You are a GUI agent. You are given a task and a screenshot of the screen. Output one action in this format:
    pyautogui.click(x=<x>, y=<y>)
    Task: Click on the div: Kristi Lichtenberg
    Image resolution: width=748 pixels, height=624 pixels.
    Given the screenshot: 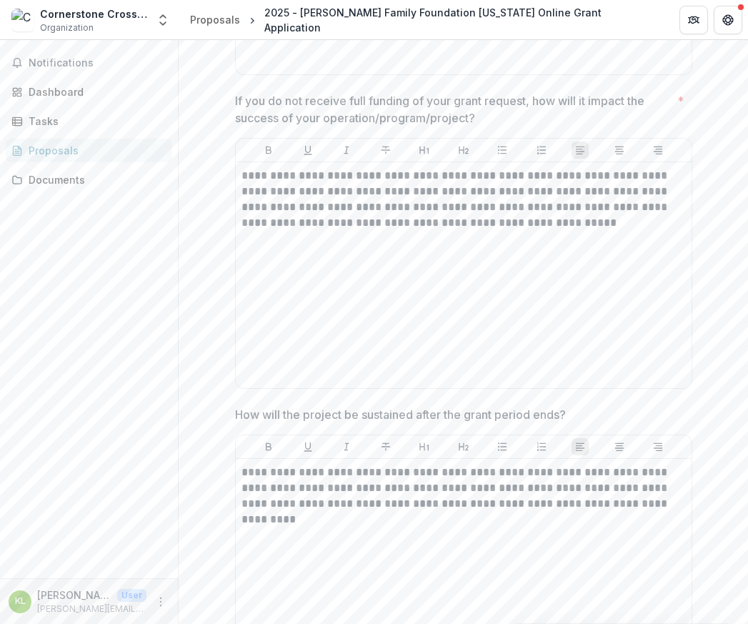 What is the action you would take?
    pyautogui.click(x=20, y=601)
    